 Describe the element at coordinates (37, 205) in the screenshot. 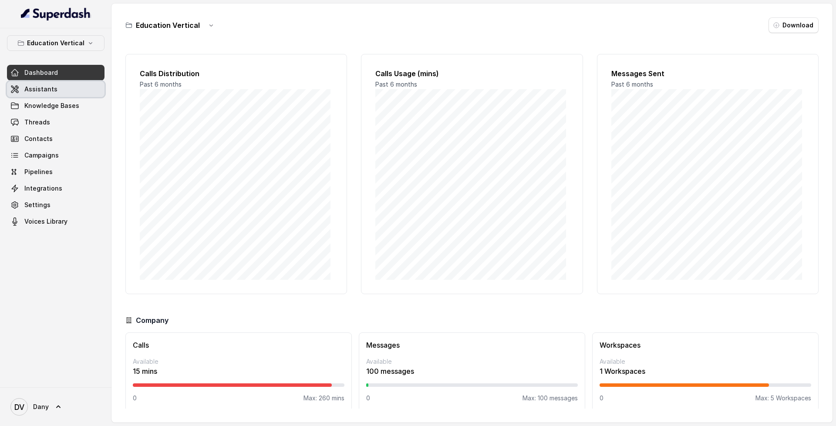

I see `span: Settings` at that location.